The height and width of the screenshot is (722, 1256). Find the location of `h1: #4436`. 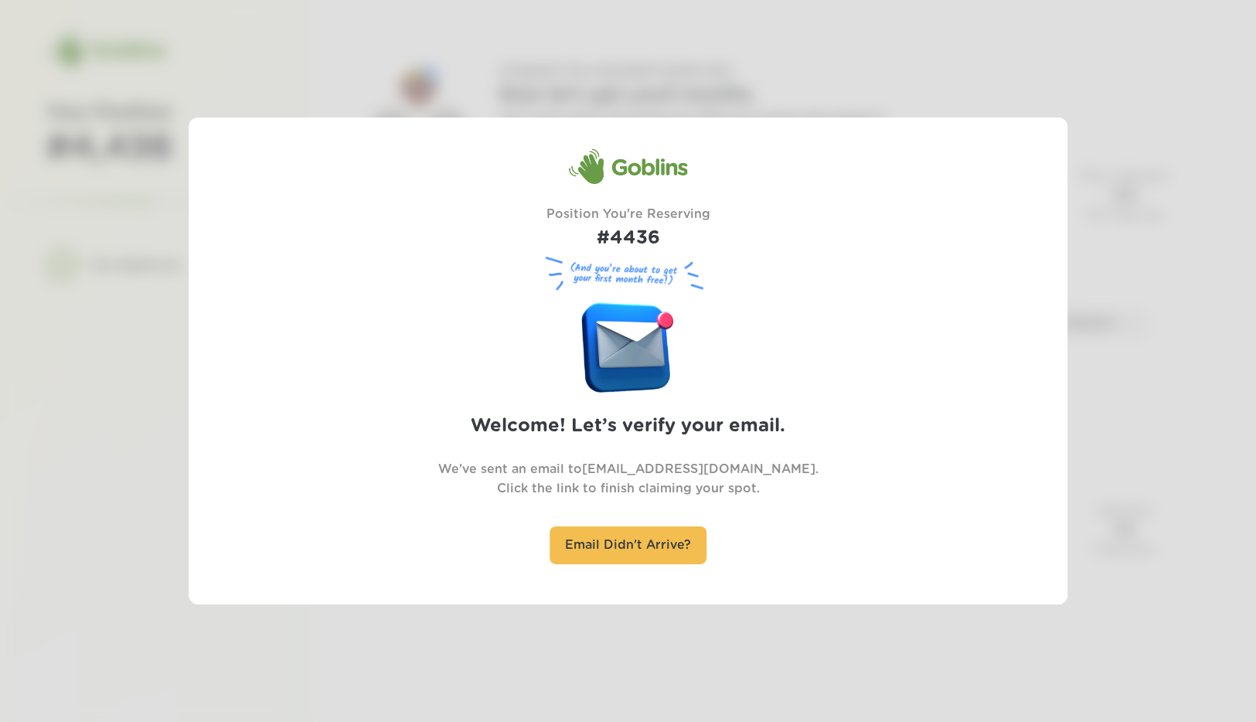

h1: #4436 is located at coordinates (628, 238).